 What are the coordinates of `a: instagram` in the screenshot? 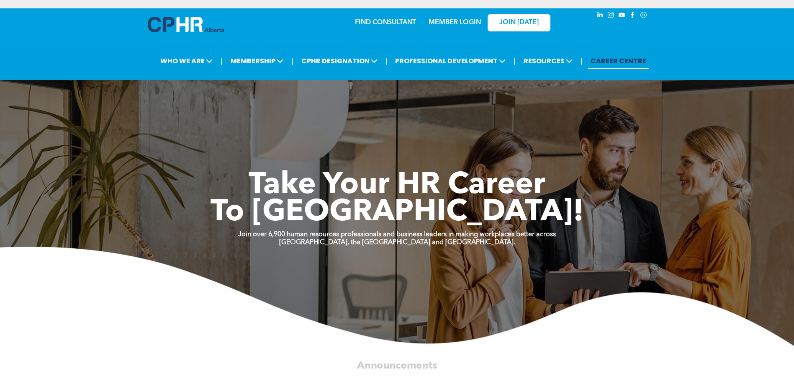 It's located at (611, 16).